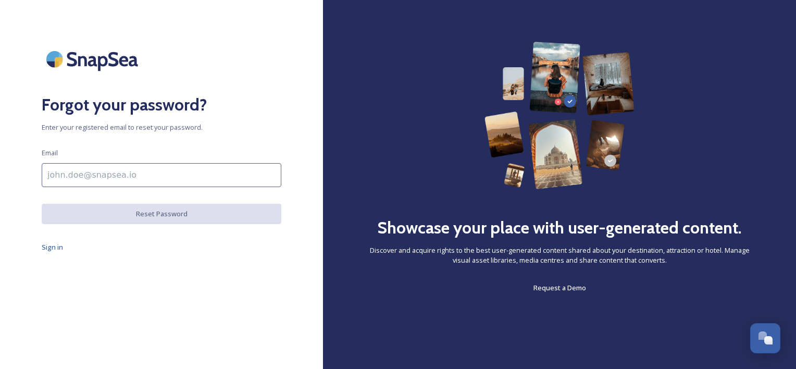 The image size is (796, 369). I want to click on a: Sign in, so click(161, 247).